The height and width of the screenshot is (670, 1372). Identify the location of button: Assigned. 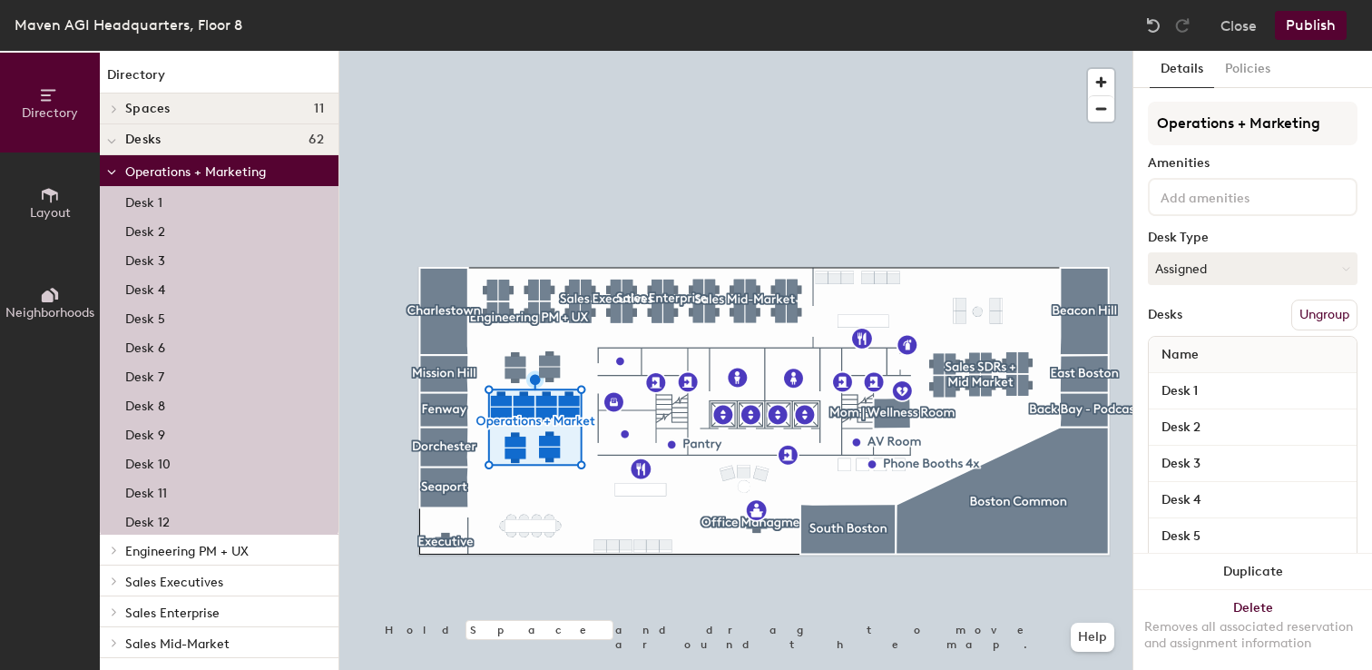
(1252, 269).